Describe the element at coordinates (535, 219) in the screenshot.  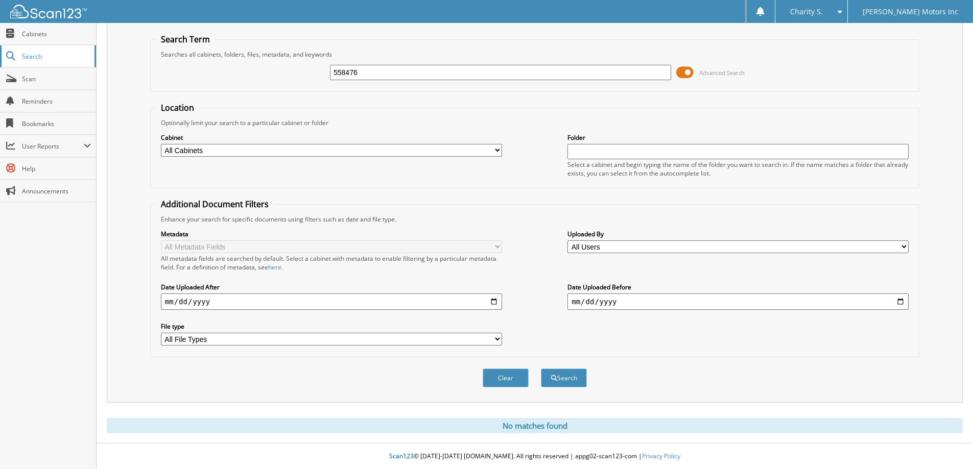
I see `div: Enhance your search for specific documents using filters such as date and file type.` at that location.